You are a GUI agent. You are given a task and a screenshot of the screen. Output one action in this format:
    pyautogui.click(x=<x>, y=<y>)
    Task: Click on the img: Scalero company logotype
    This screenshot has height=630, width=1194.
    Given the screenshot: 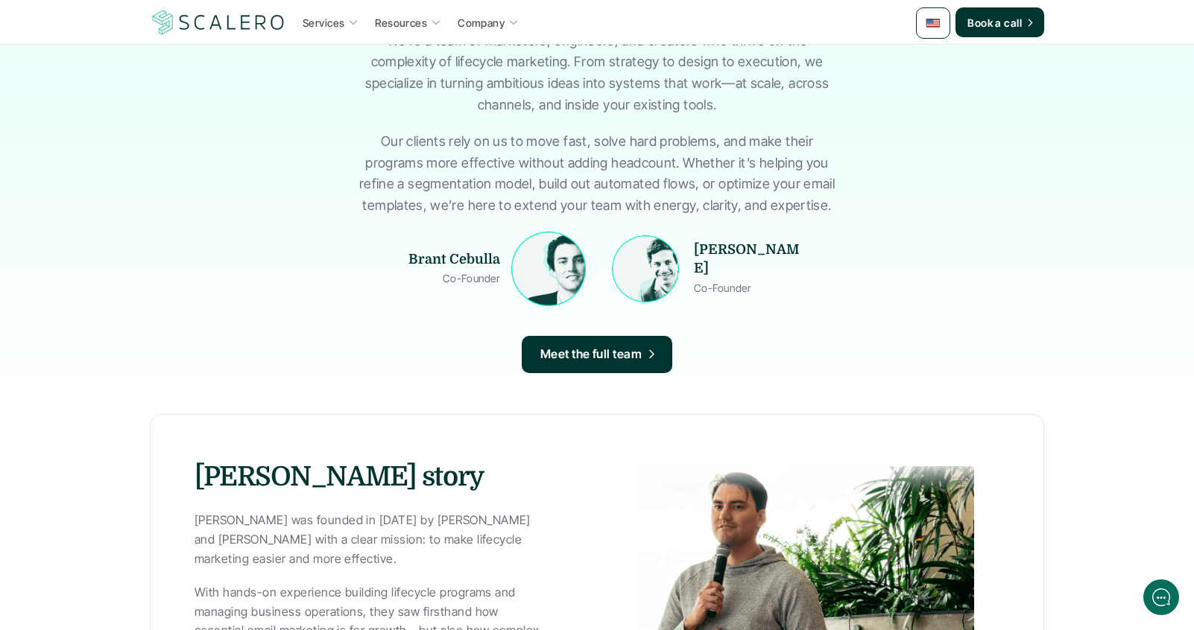 What is the action you would take?
    pyautogui.click(x=218, y=22)
    